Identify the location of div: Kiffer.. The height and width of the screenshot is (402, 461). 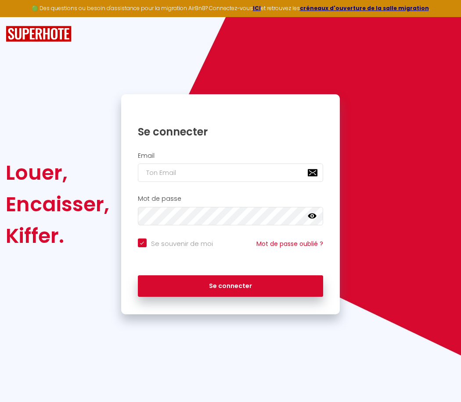
(57, 236).